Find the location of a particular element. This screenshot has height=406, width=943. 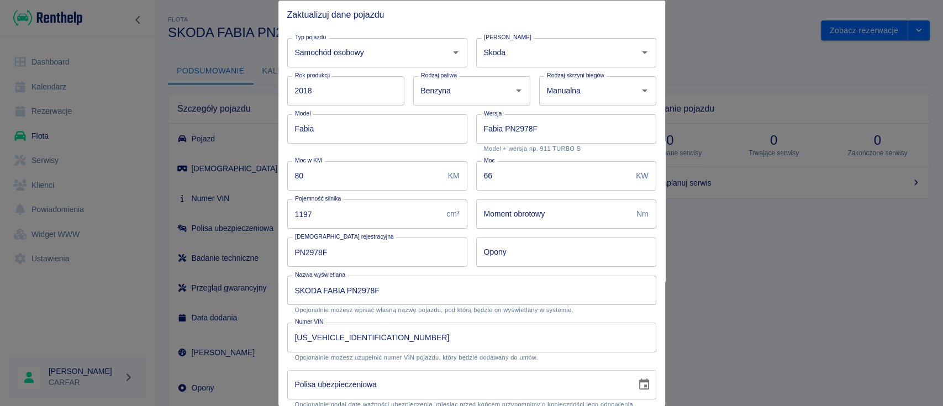

input: Diesel is located at coordinates (456, 90).